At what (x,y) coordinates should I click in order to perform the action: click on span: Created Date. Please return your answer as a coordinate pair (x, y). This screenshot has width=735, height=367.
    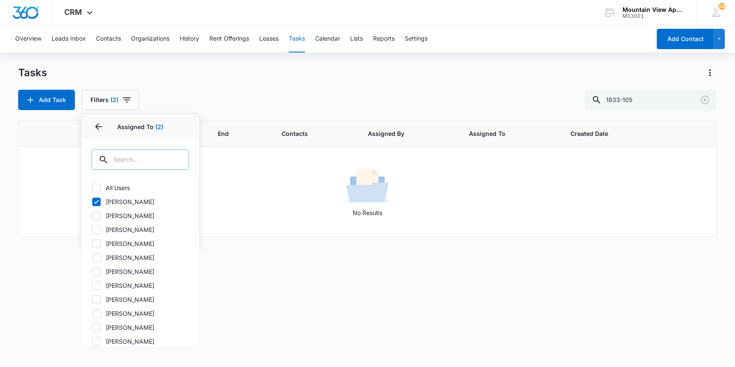
    Looking at the image, I should click on (606, 133).